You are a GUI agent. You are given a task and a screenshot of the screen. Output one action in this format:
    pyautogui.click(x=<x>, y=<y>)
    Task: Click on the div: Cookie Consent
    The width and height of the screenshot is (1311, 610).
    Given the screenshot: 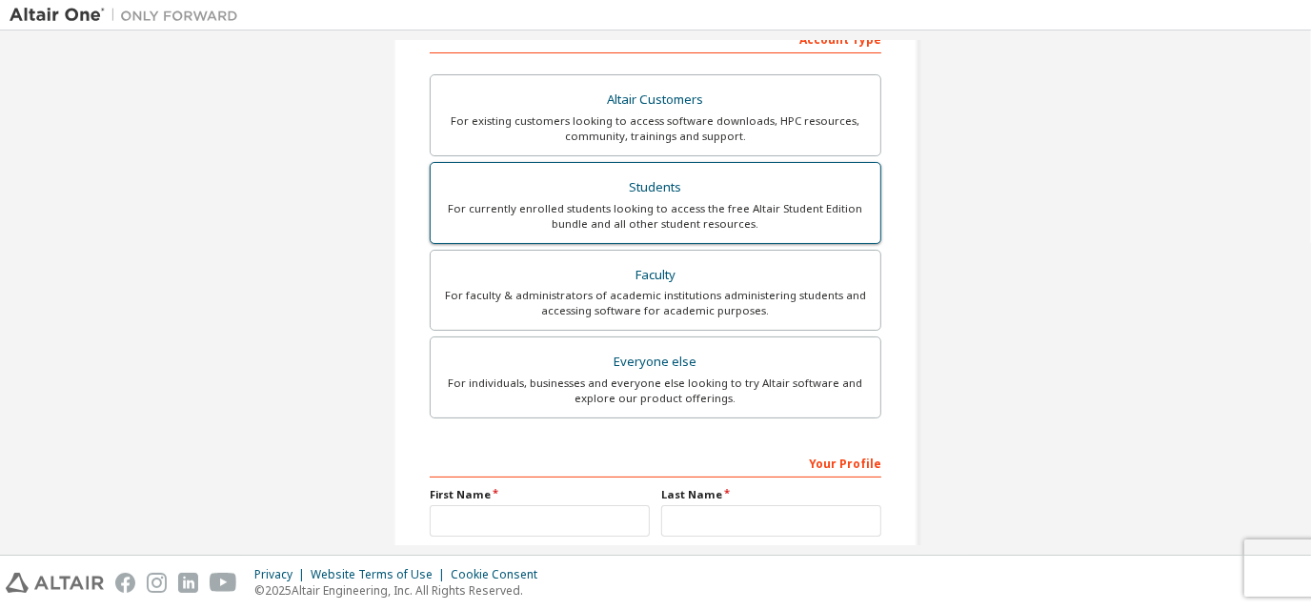 What is the action you would take?
    pyautogui.click(x=499, y=574)
    